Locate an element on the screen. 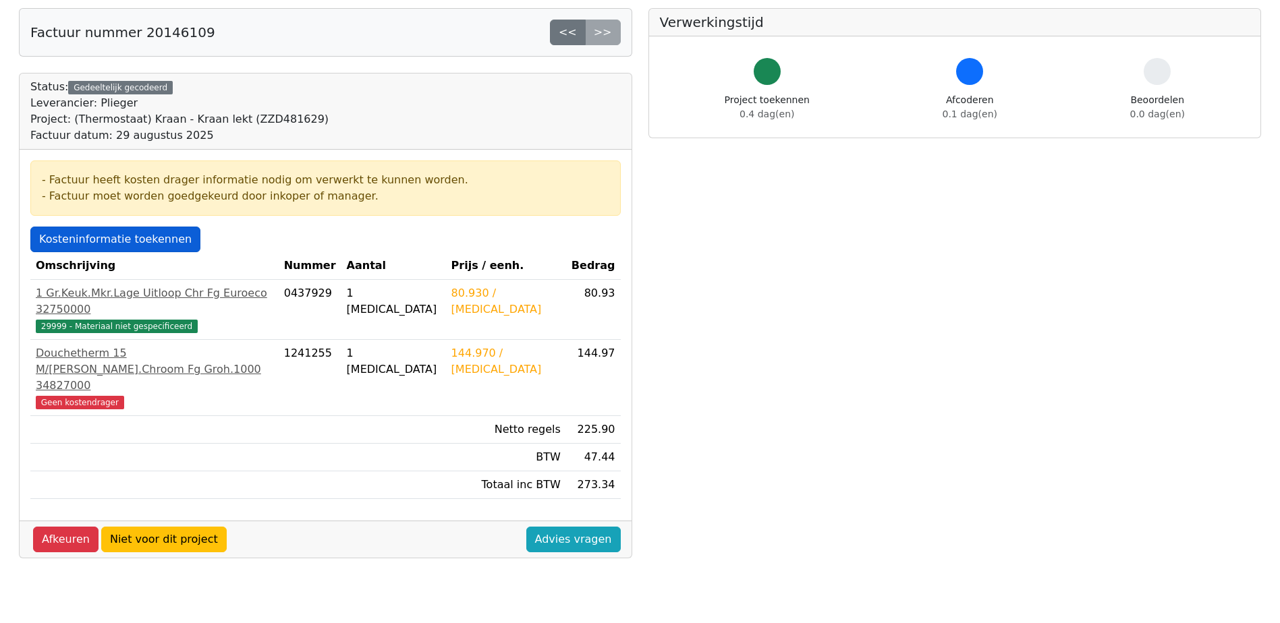 The image size is (1280, 623). td: Netto regels is located at coordinates (506, 430).